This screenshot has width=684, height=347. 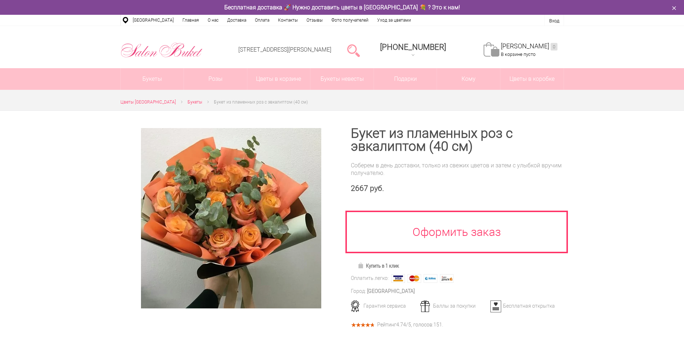 I want to click on a: О нас, so click(x=213, y=20).